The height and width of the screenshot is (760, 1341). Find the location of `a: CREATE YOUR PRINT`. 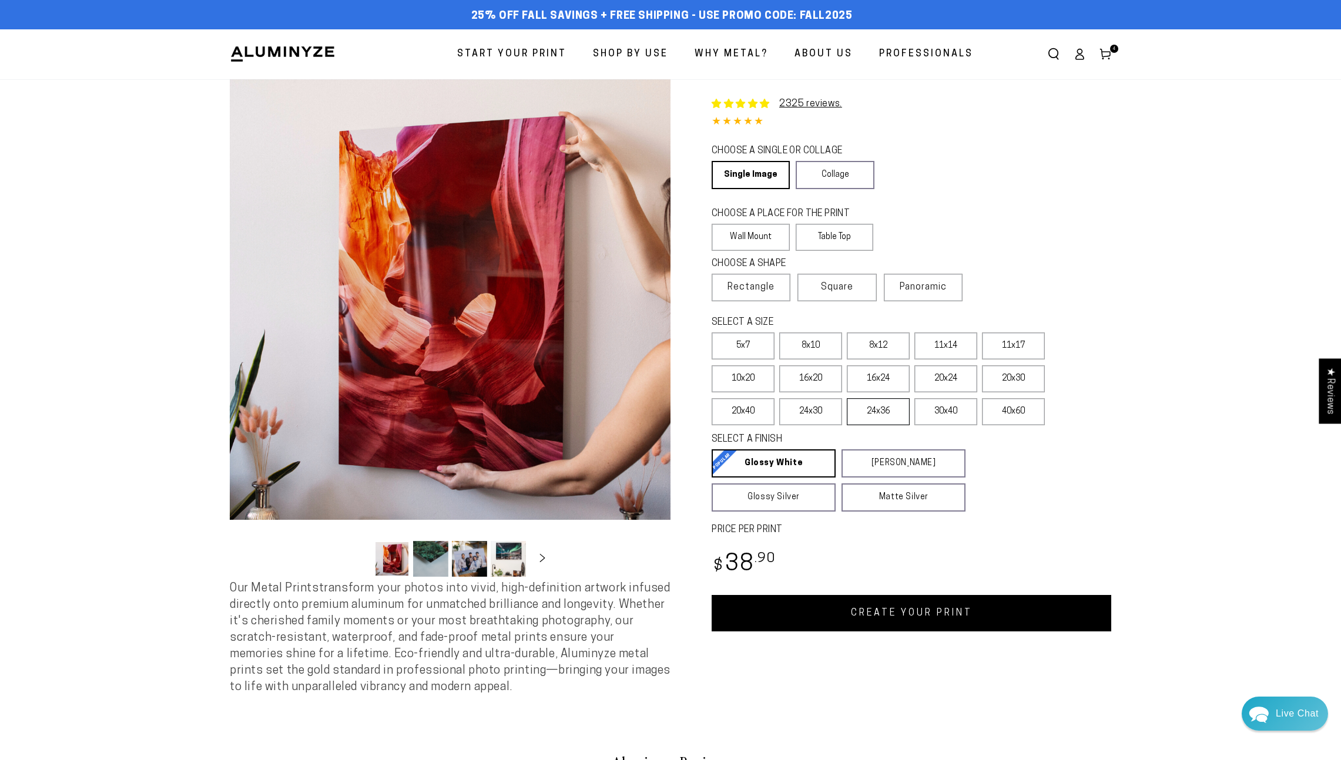

a: CREATE YOUR PRINT is located at coordinates (911, 613).